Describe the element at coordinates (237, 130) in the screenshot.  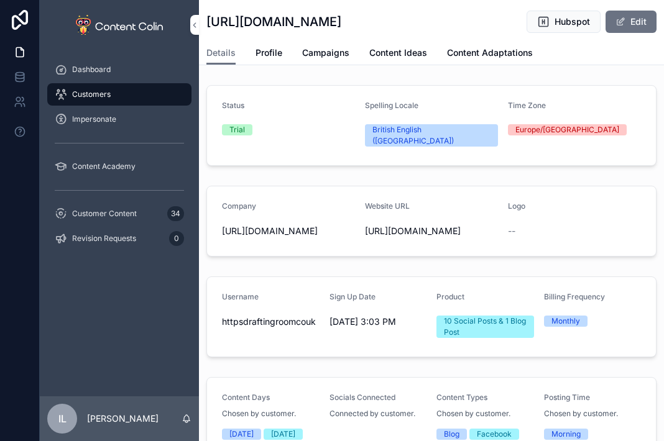
I see `div: Trial` at that location.